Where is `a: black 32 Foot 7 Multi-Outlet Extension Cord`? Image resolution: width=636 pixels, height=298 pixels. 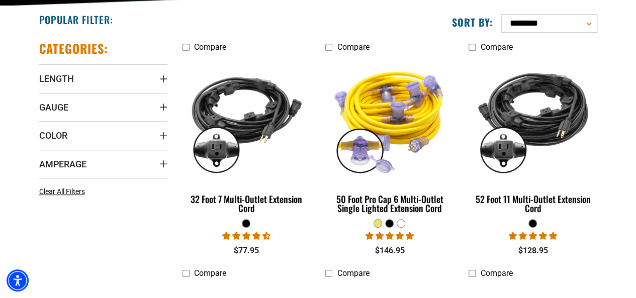 a: black 32 Foot 7 Multi-Outlet Extension Cord is located at coordinates (247, 138).